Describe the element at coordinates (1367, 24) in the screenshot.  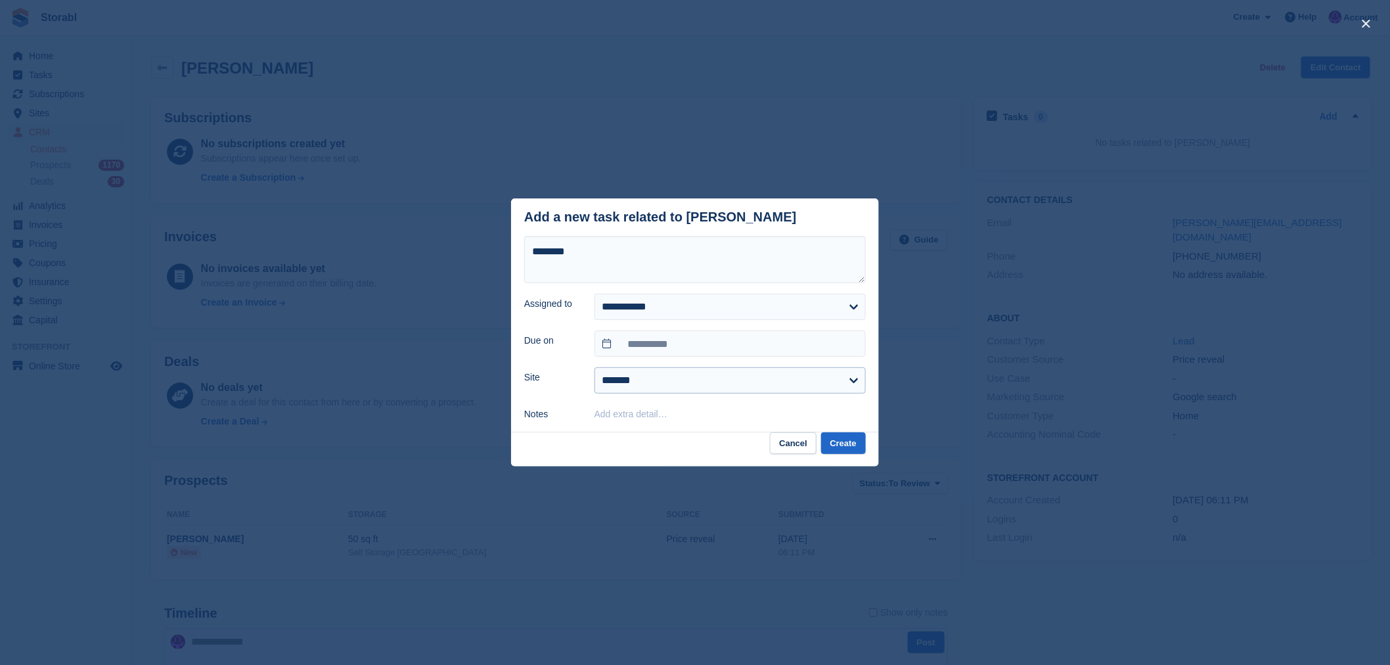
I see `button: close` at that location.